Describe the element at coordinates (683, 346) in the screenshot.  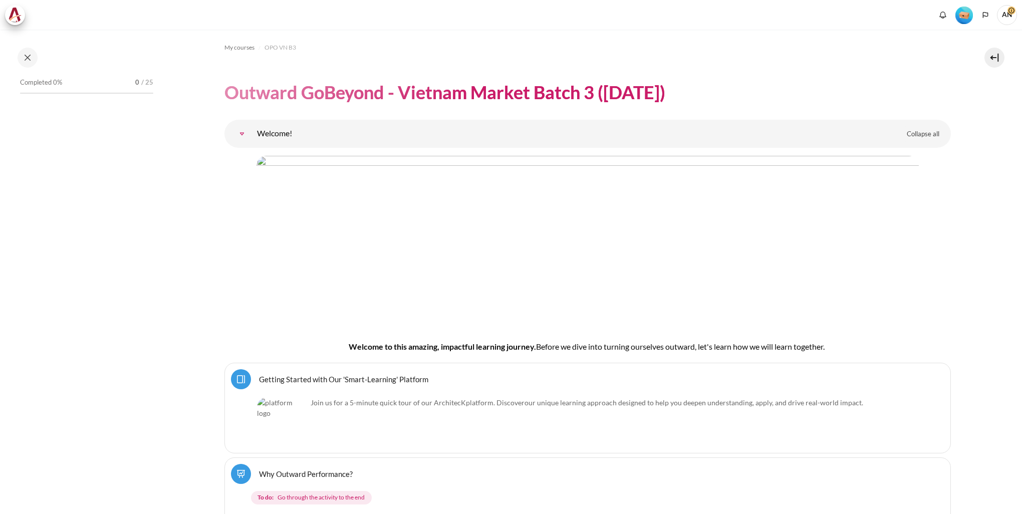
I see `span: efore we dive into turning ourselves outward, let's learn how we will learn together.` at that location.